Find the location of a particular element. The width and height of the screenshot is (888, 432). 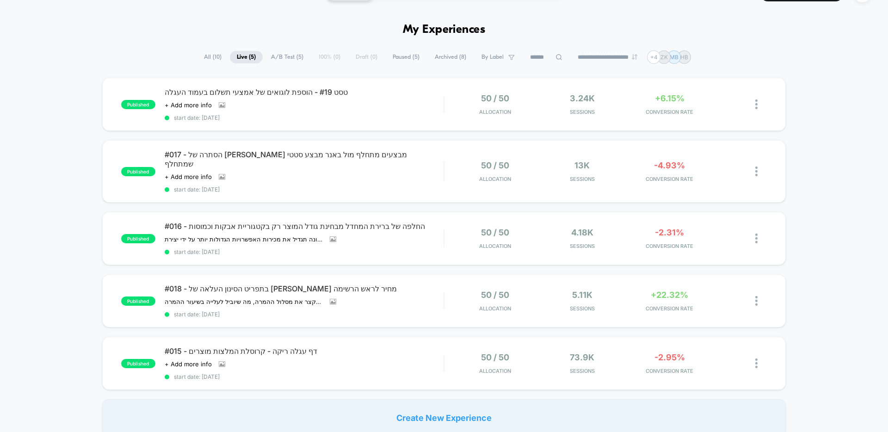

span: Live ( 5 ) is located at coordinates (246, 57).